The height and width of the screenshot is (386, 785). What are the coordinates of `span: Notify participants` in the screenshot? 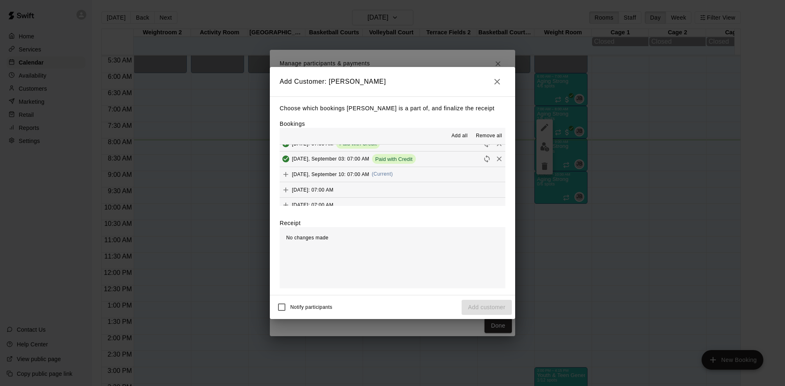 It's located at (311, 308).